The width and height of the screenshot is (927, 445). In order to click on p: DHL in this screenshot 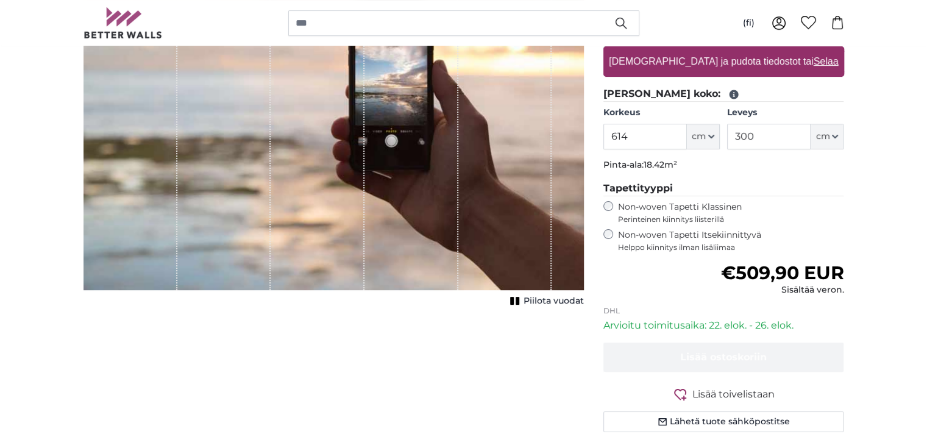, I will do `click(723, 311)`.